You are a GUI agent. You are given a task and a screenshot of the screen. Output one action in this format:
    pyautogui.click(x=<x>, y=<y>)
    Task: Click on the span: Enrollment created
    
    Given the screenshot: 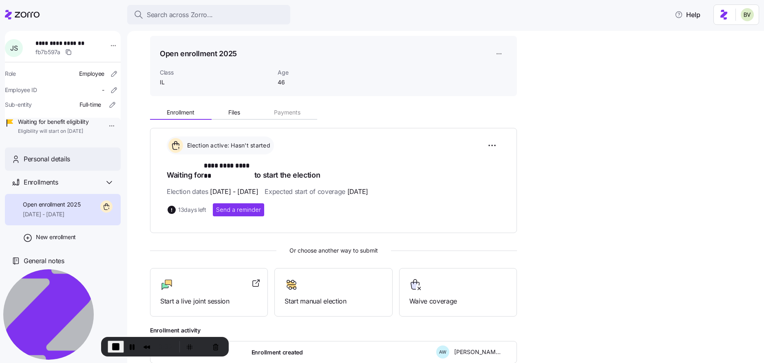 What is the action you would take?
    pyautogui.click(x=277, y=353)
    